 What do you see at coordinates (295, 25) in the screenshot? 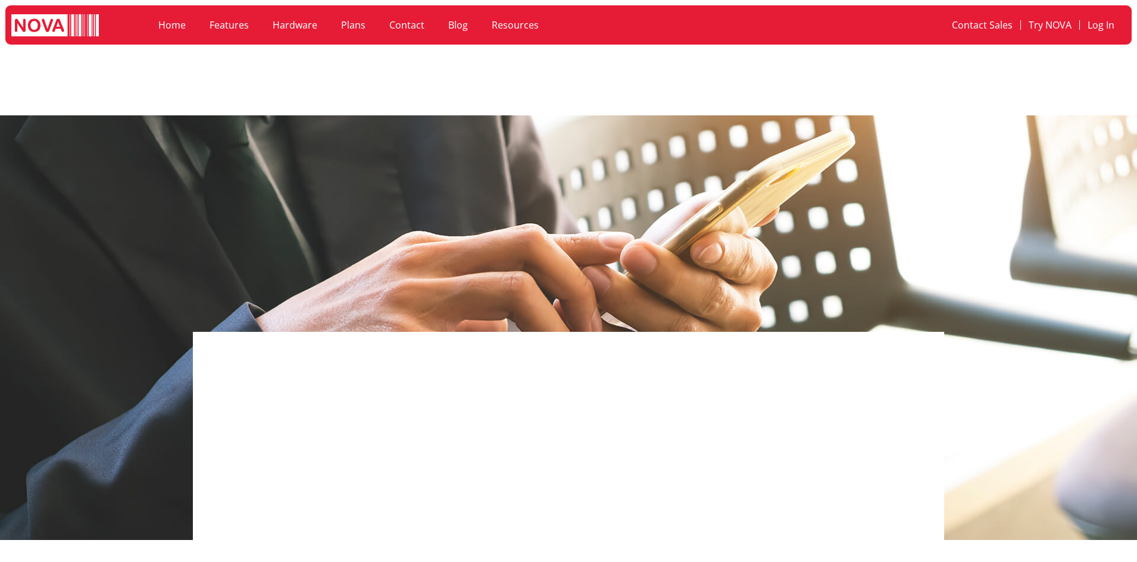
I see `a: Hardware` at bounding box center [295, 25].